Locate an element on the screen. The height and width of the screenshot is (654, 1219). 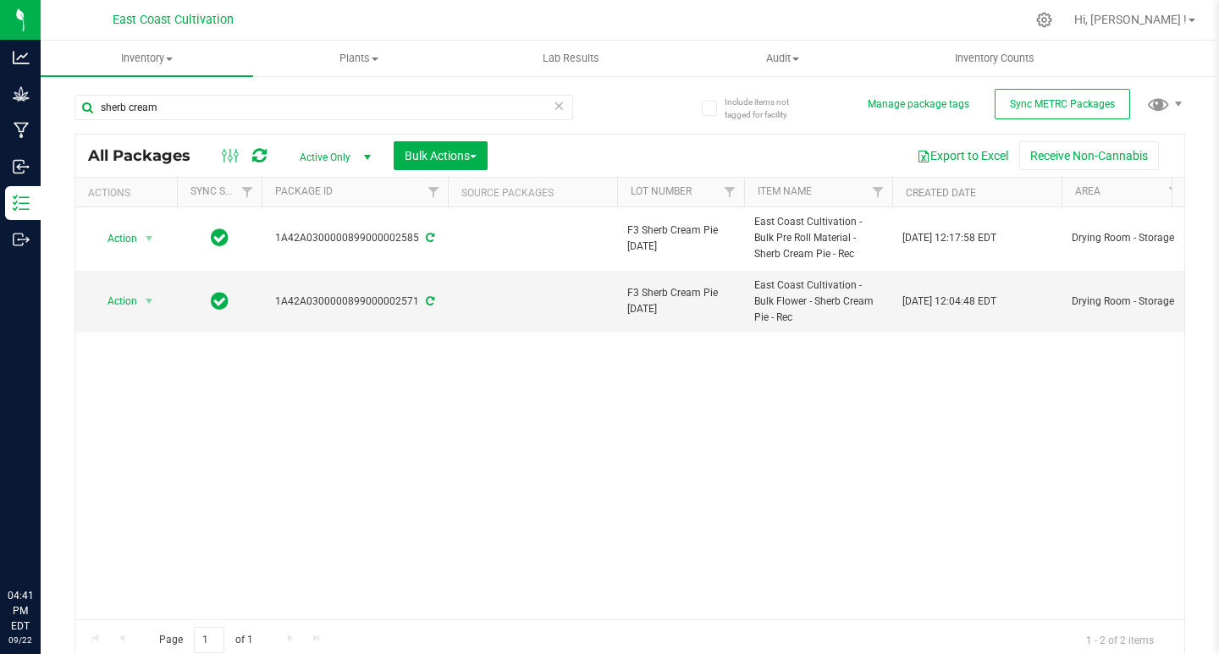
div: Actions is located at coordinates (129, 193).